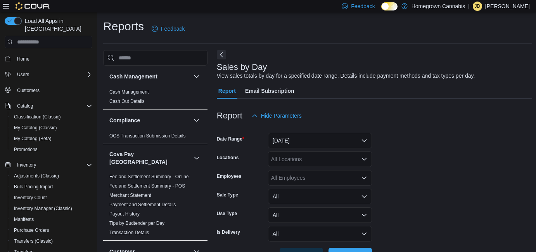  I want to click on span: My Catalog (Classic), so click(52, 128).